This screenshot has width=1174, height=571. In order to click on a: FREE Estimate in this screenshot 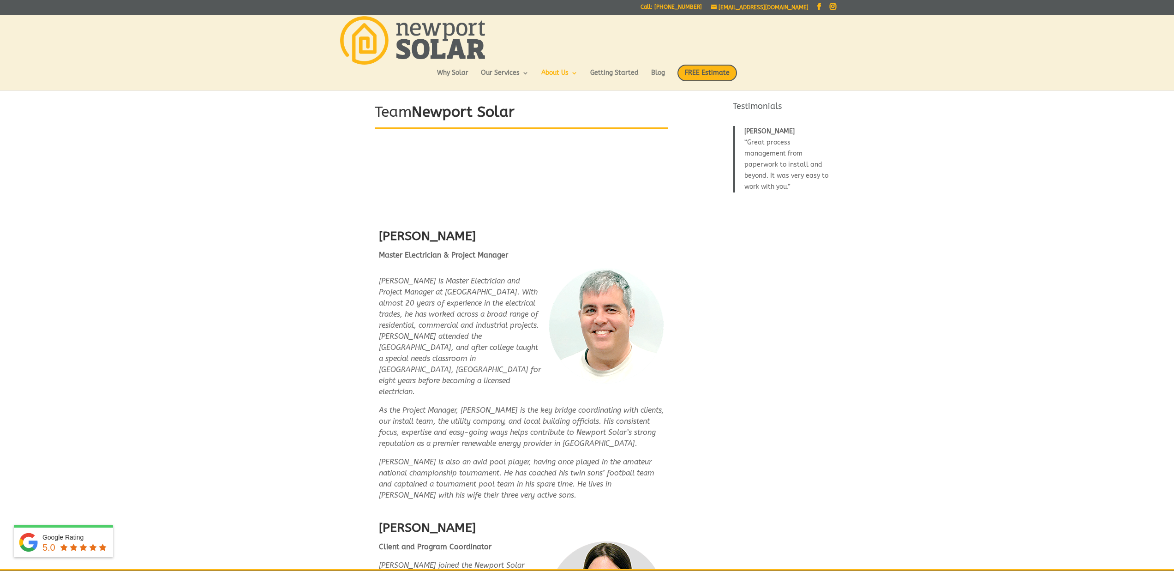, I will do `click(707, 78)`.